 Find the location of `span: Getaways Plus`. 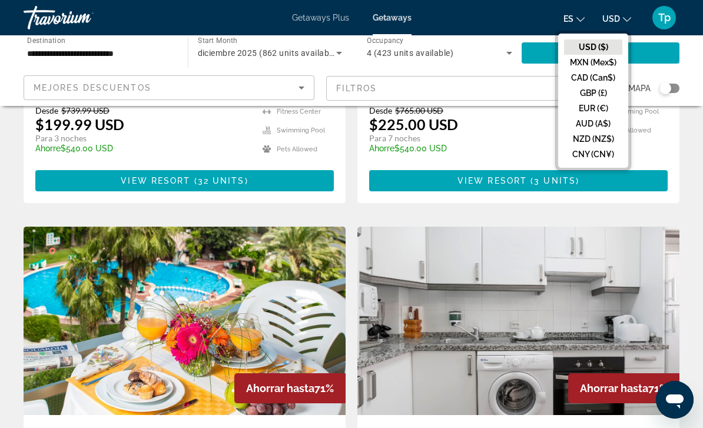

span: Getaways Plus is located at coordinates (320, 18).